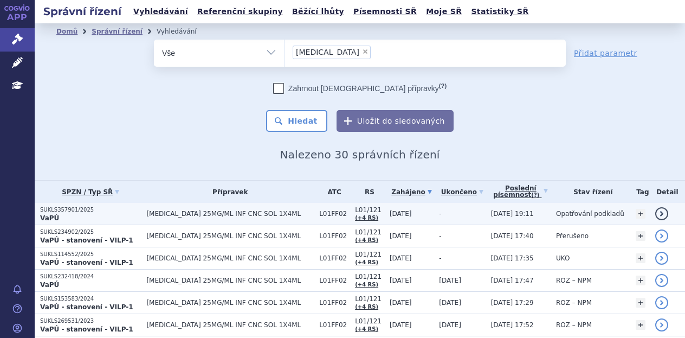 The width and height of the screenshot is (685, 338). What do you see at coordinates (240, 11) in the screenshot?
I see `a: Referenční skupiny` at bounding box center [240, 11].